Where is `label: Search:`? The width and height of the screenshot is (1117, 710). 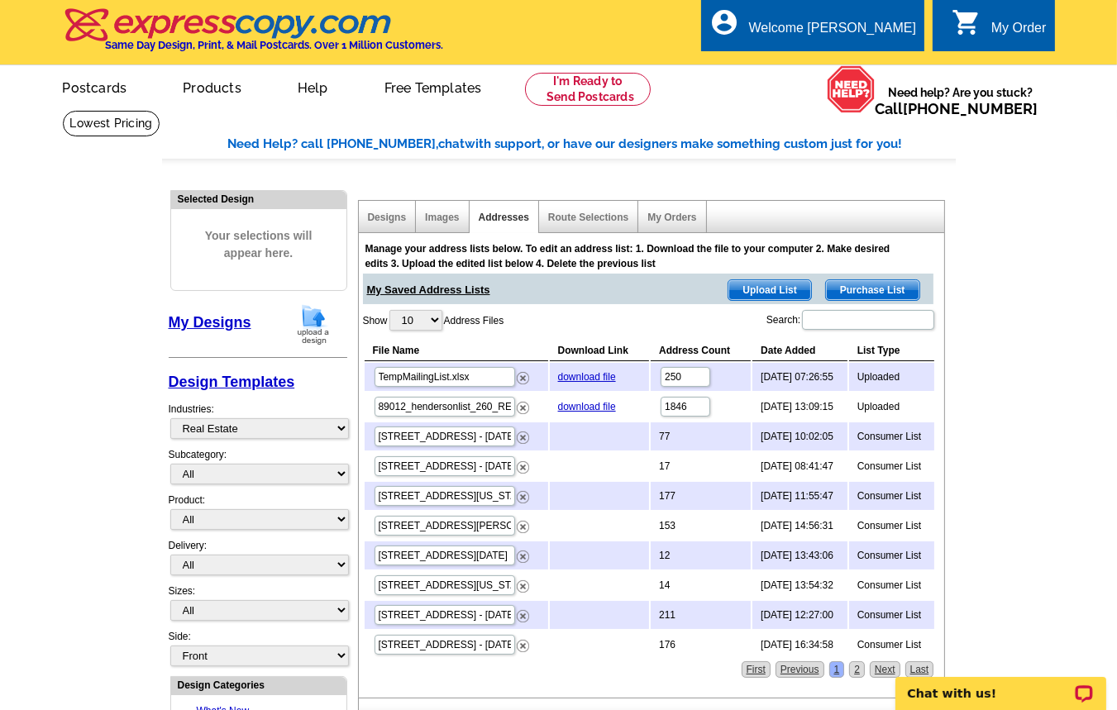 label: Search: is located at coordinates (850, 320).